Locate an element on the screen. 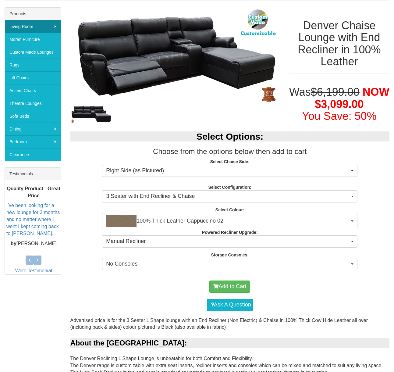 The width and height of the screenshot is (394, 372). a: Dining is located at coordinates (33, 129).